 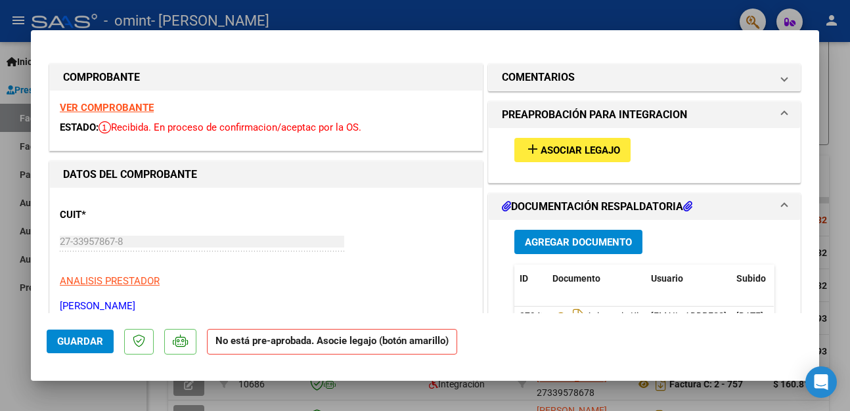 What do you see at coordinates (580, 150) in the screenshot?
I see `span: Asociar Legajo` at bounding box center [580, 150].